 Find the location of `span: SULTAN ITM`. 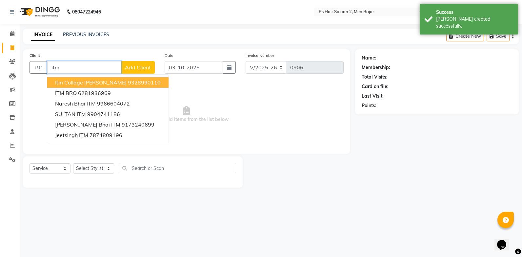

span: SULTAN ITM is located at coordinates (71, 114).